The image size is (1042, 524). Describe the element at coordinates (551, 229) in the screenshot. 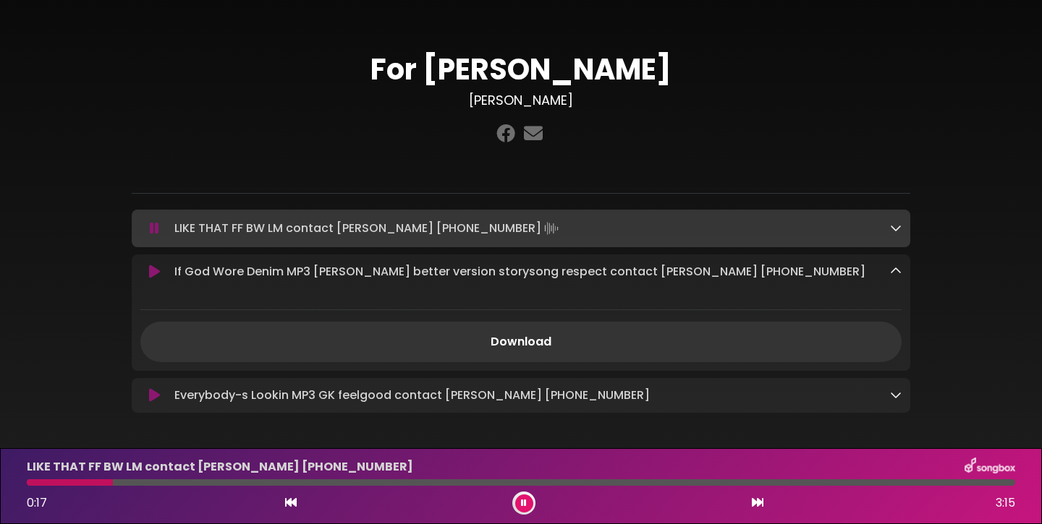

I see `img: waveform4.gif` at that location.